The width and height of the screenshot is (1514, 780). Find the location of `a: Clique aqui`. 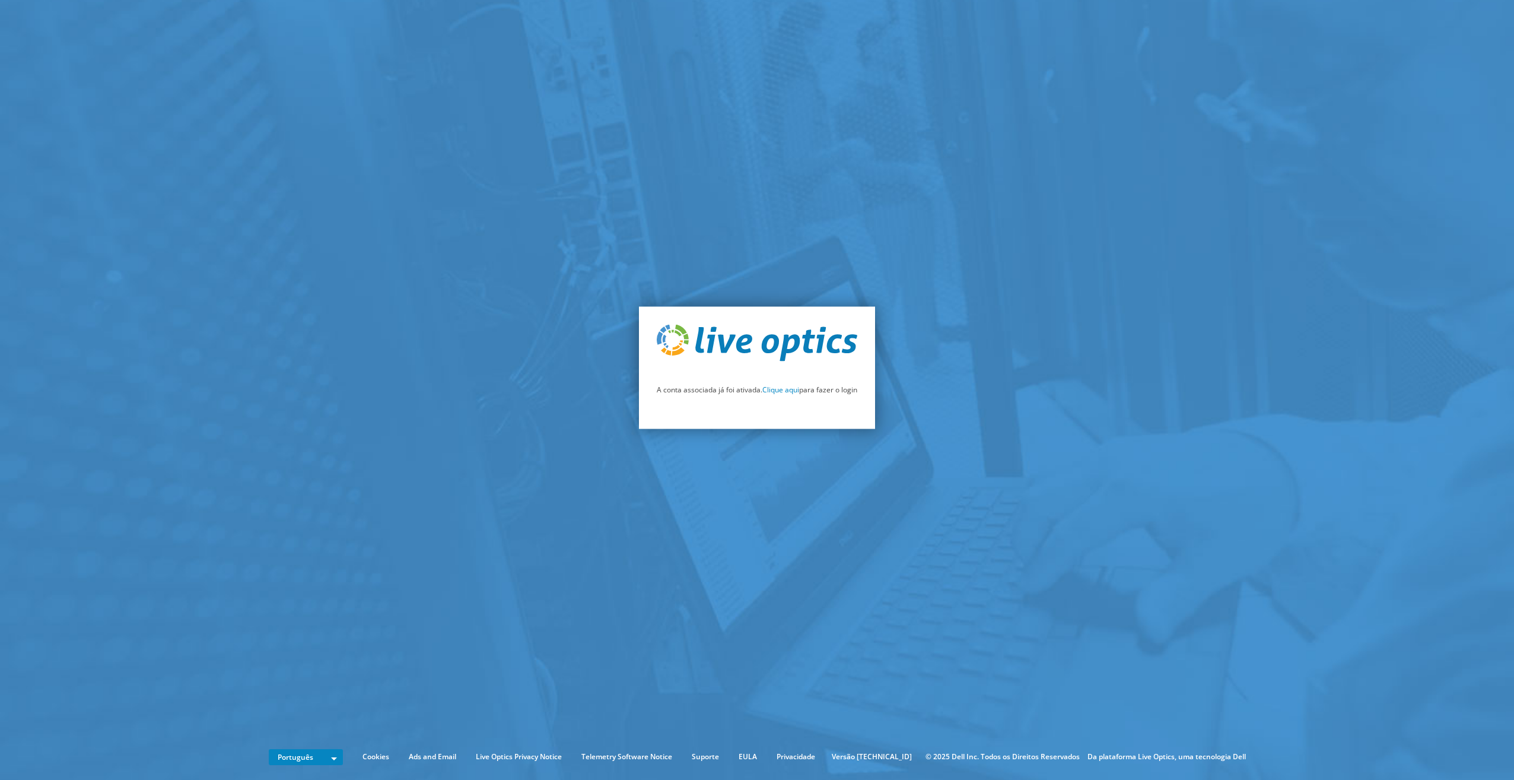

a: Clique aqui is located at coordinates (781, 389).